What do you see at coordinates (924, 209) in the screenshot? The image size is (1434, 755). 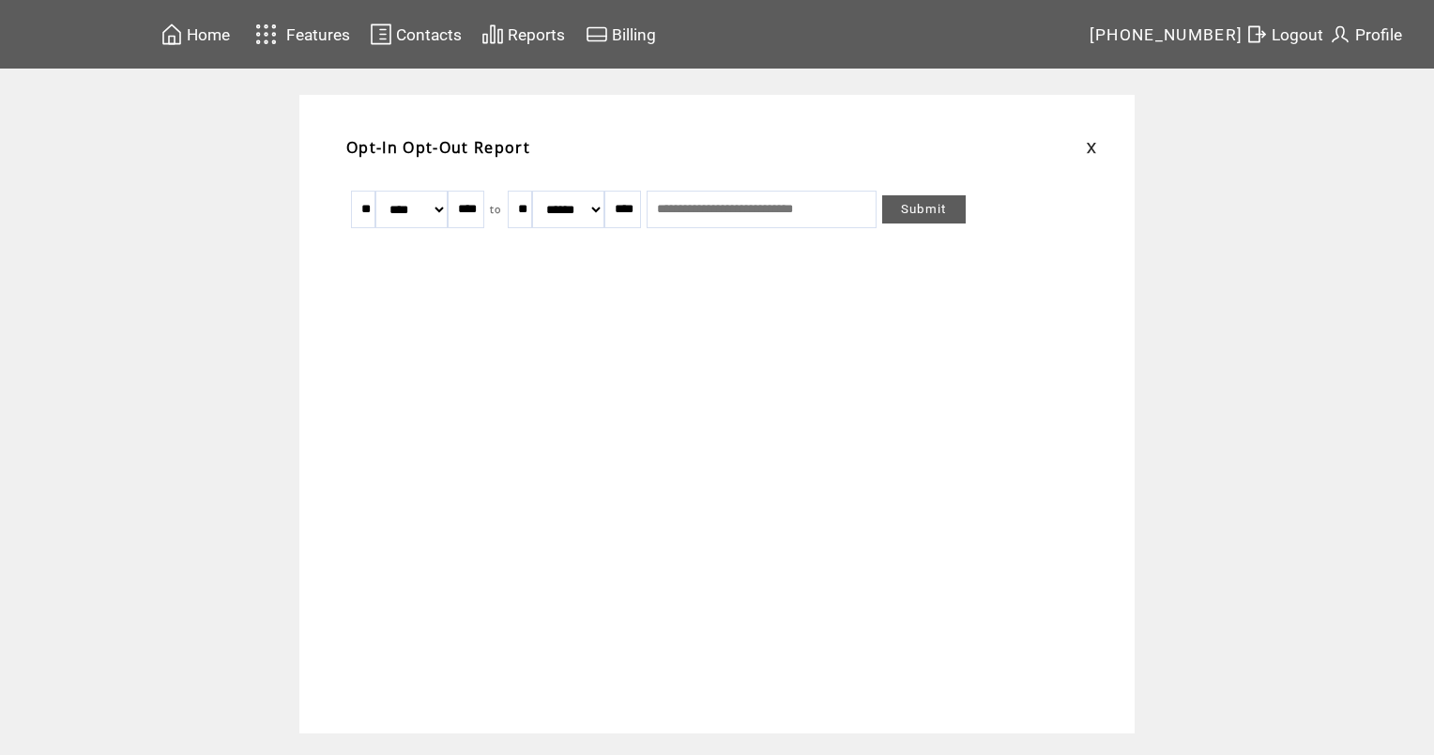 I see `a: Submit` at bounding box center [924, 209].